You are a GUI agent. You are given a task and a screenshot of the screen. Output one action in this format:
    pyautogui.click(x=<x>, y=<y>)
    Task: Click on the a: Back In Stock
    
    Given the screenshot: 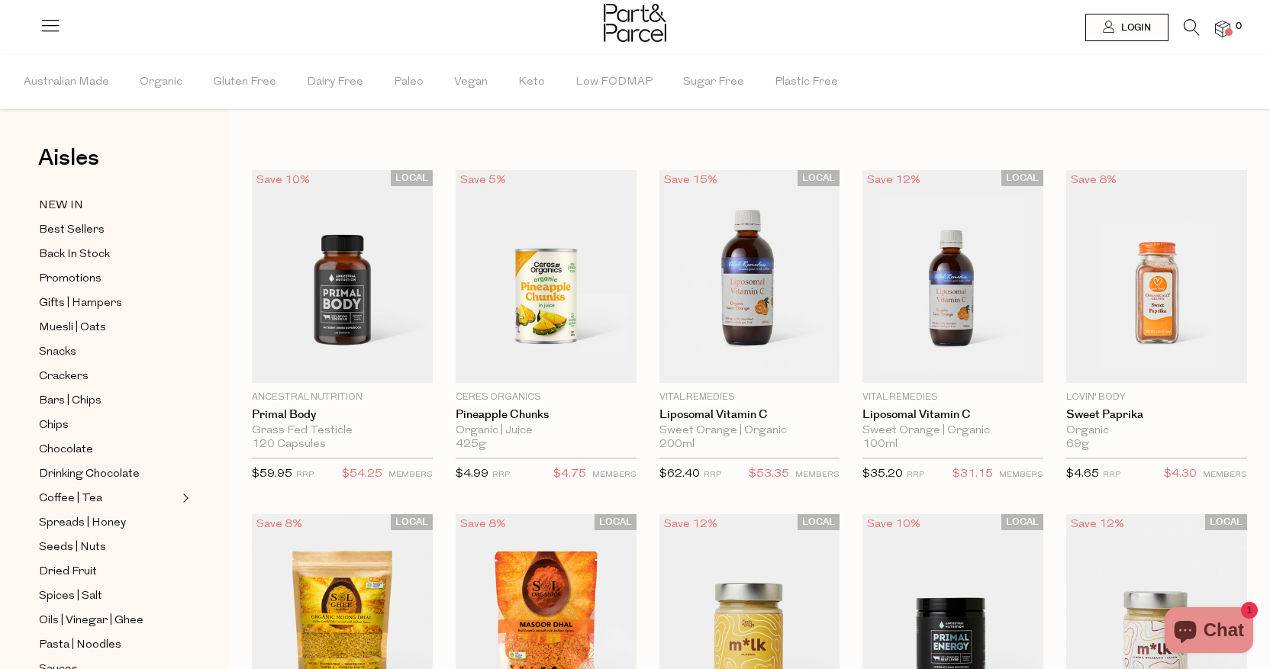 What is the action you would take?
    pyautogui.click(x=108, y=254)
    